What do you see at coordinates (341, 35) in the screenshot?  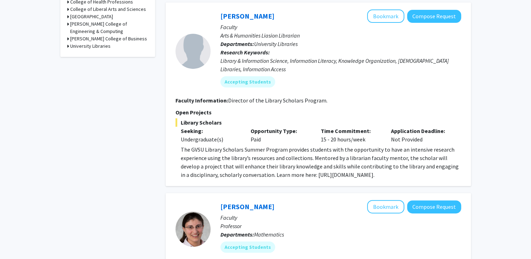 I see `p: Arts & Humanities Liasion Librarian` at bounding box center [341, 35].